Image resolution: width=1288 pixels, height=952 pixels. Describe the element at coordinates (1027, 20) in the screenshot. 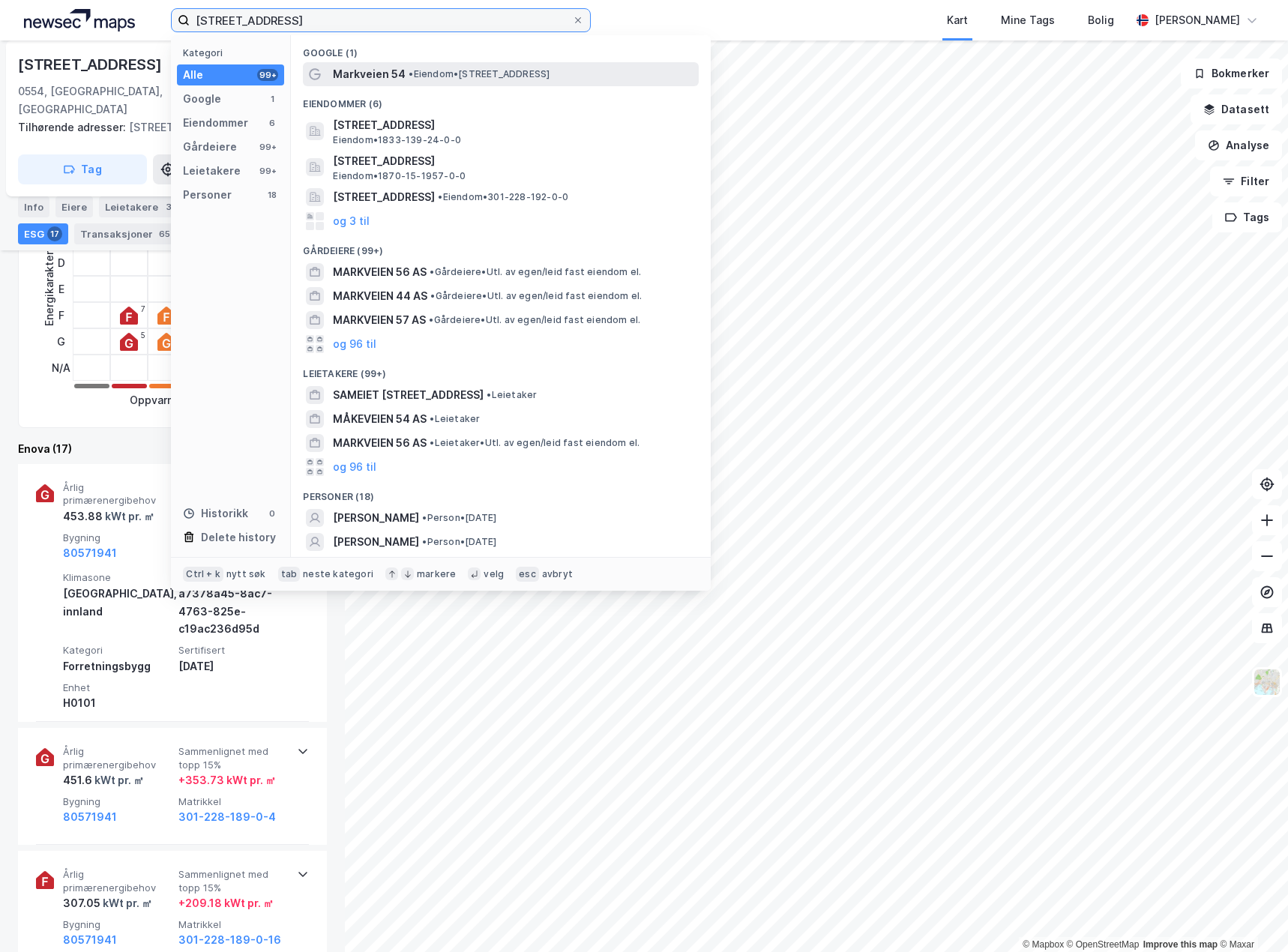

I see `div: Mine Tags` at that location.